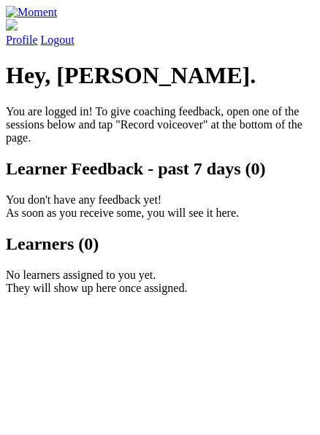 Image resolution: width=320 pixels, height=435 pixels. What do you see at coordinates (31, 12) in the screenshot?
I see `img: Moment` at bounding box center [31, 12].